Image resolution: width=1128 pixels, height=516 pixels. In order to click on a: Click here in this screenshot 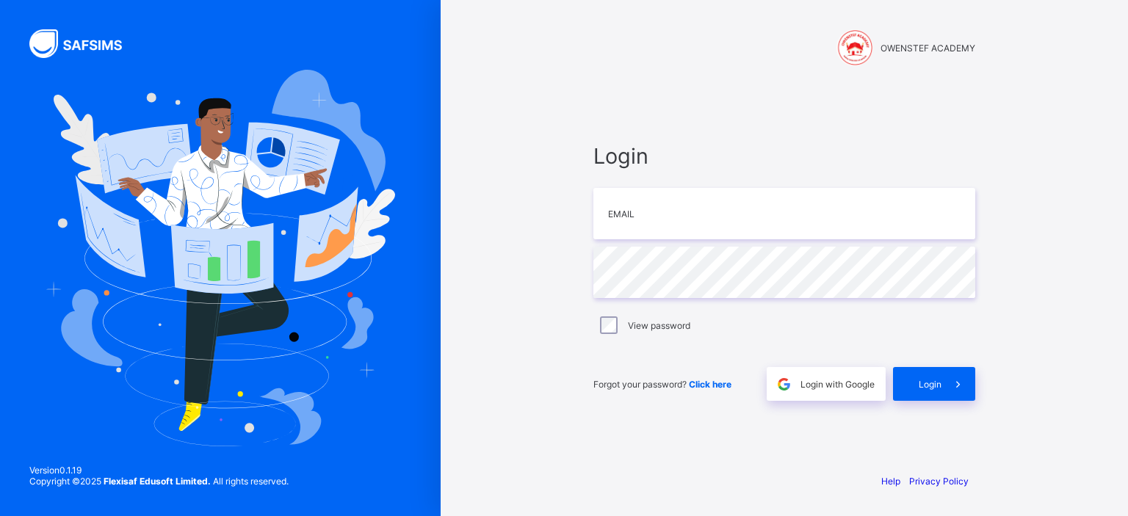, I will do `click(710, 384)`.